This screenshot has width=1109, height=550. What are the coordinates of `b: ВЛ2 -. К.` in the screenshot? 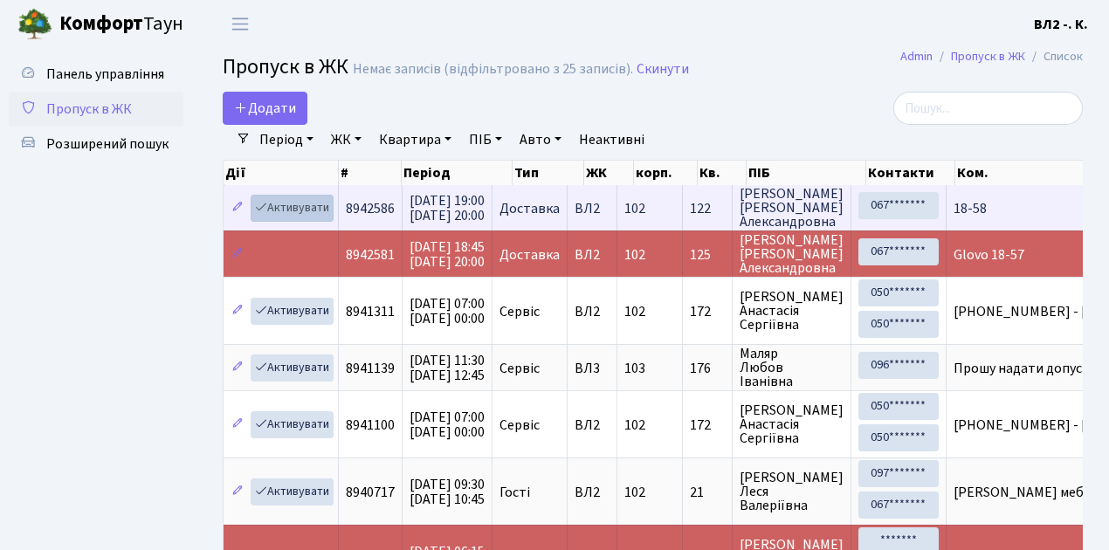 It's located at (1061, 24).